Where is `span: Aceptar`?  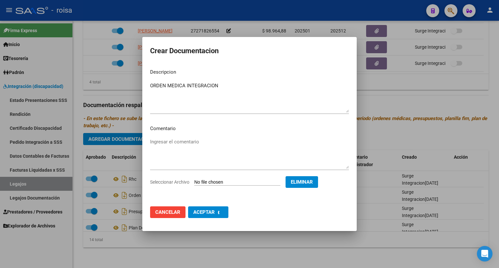
span: Aceptar is located at coordinates (204, 212).